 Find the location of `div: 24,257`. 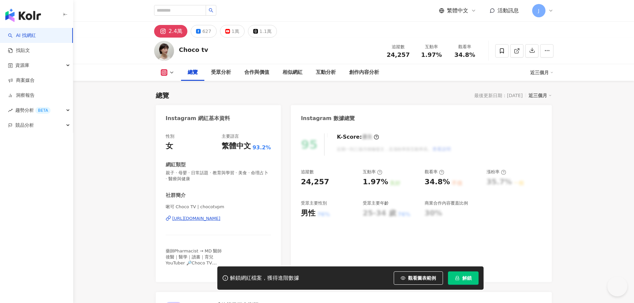

div: 24,257 is located at coordinates (315, 182).